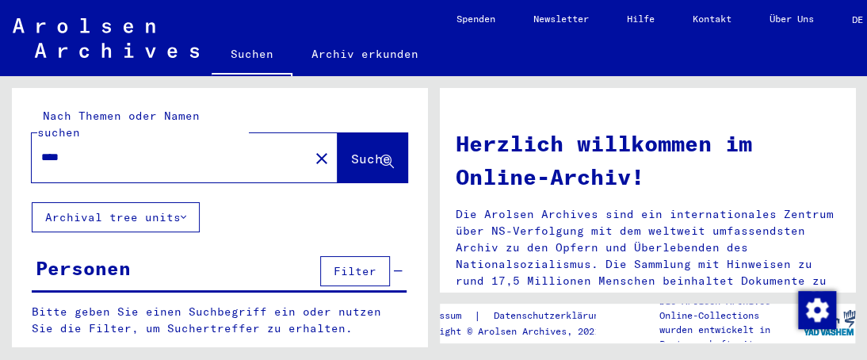  I want to click on p: Die Arolsen Archives sind ein internationales Zentrum über NS-Verfolgung mit dem weltweit umfasse..., so click(648, 273).